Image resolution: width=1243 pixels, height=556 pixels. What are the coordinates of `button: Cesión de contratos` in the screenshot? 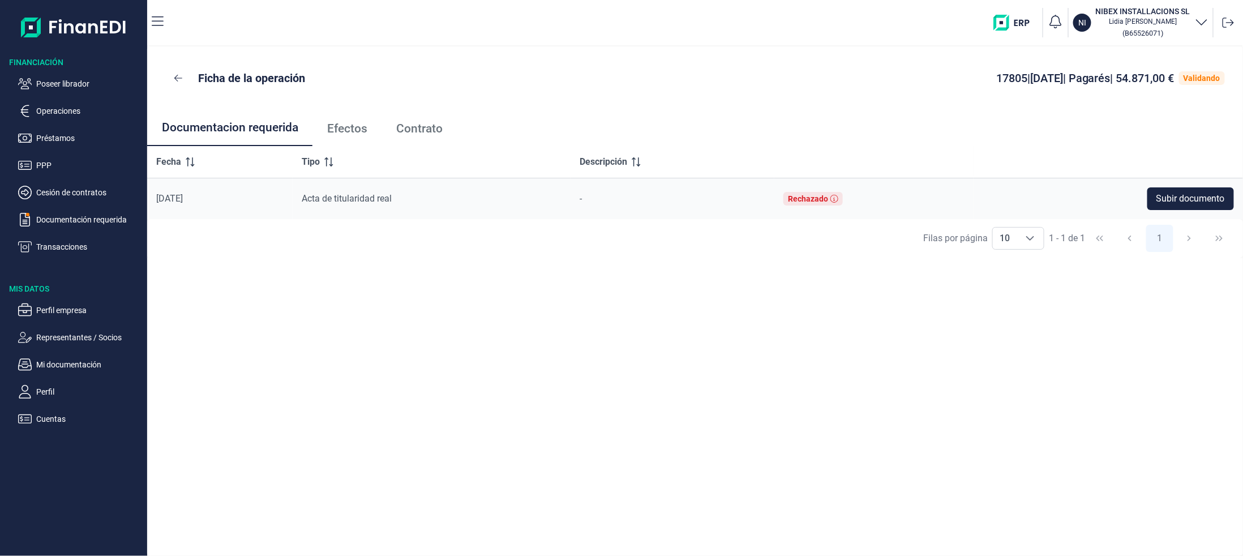 It's located at (80, 192).